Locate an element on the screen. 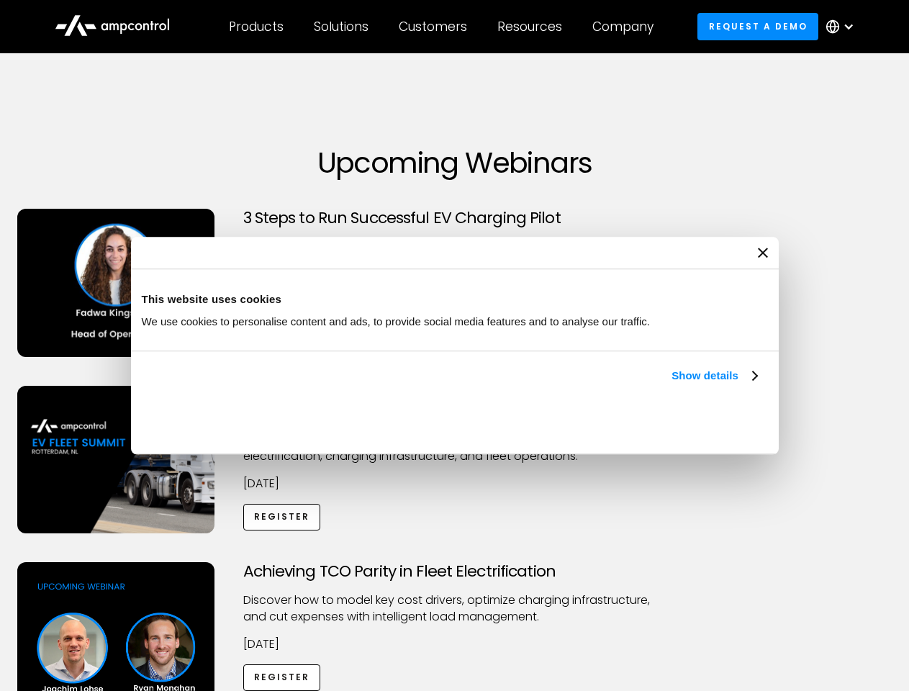  div: Customers is located at coordinates (433, 27).